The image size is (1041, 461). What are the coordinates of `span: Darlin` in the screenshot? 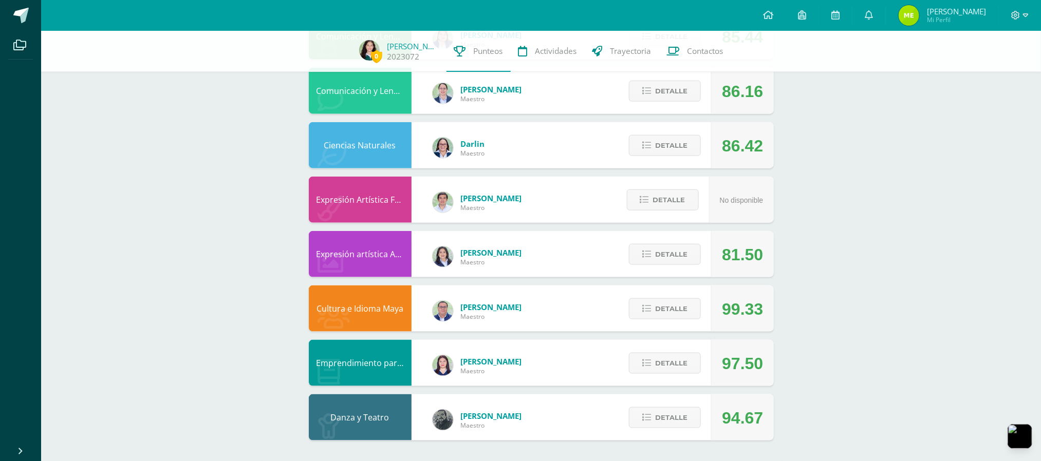 It's located at (473, 144).